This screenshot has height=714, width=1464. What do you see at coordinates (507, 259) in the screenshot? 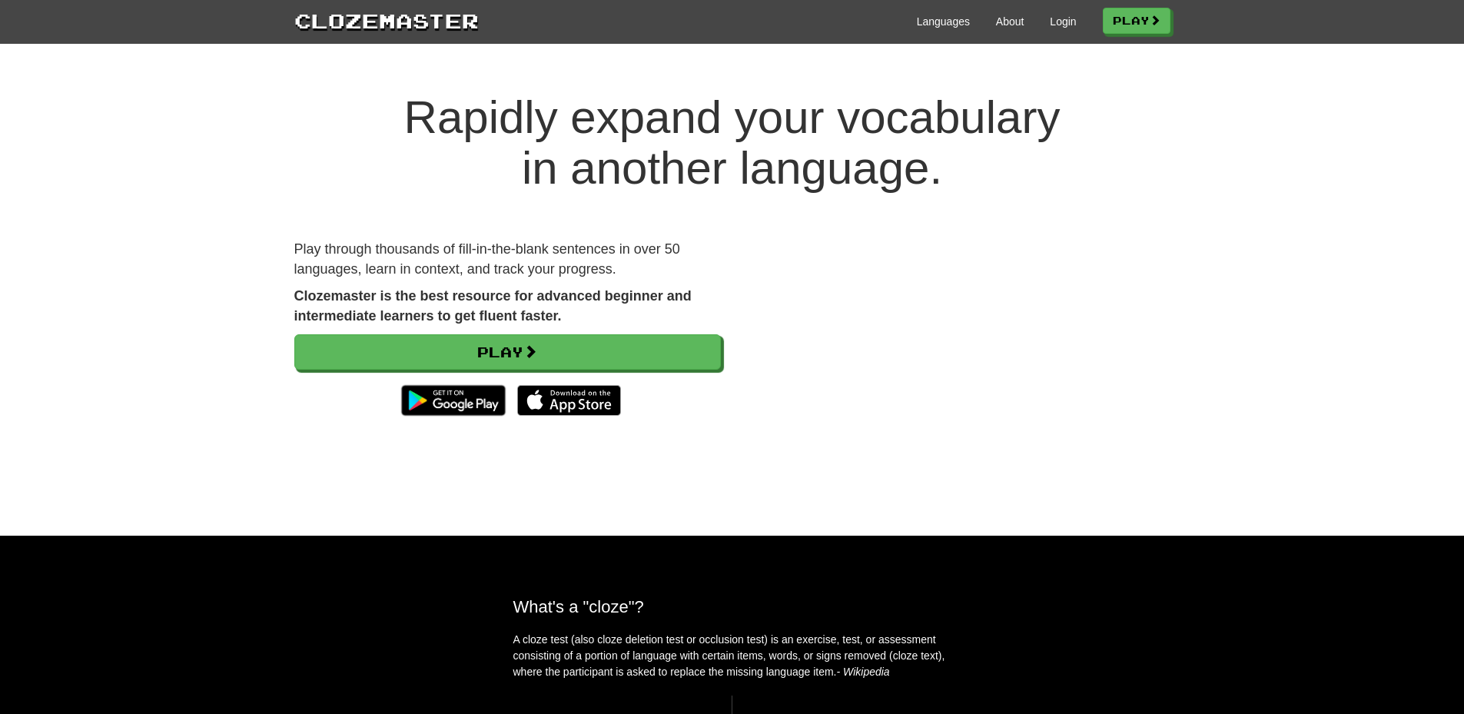
I see `p: Play through thousands of fill-in-the-blank sentences in over 50 languages, learn in context, and...` at bounding box center [507, 259].